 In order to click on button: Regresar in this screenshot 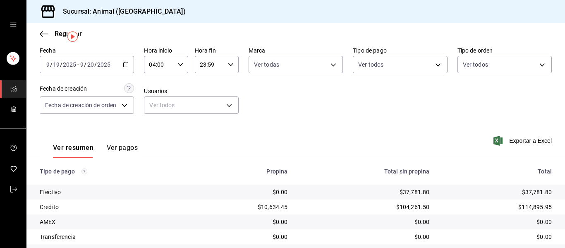, I will do `click(61, 34)`.